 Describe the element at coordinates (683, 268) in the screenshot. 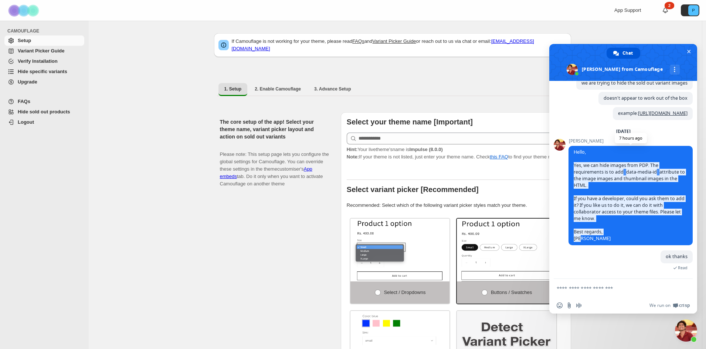

I see `span: Read` at that location.